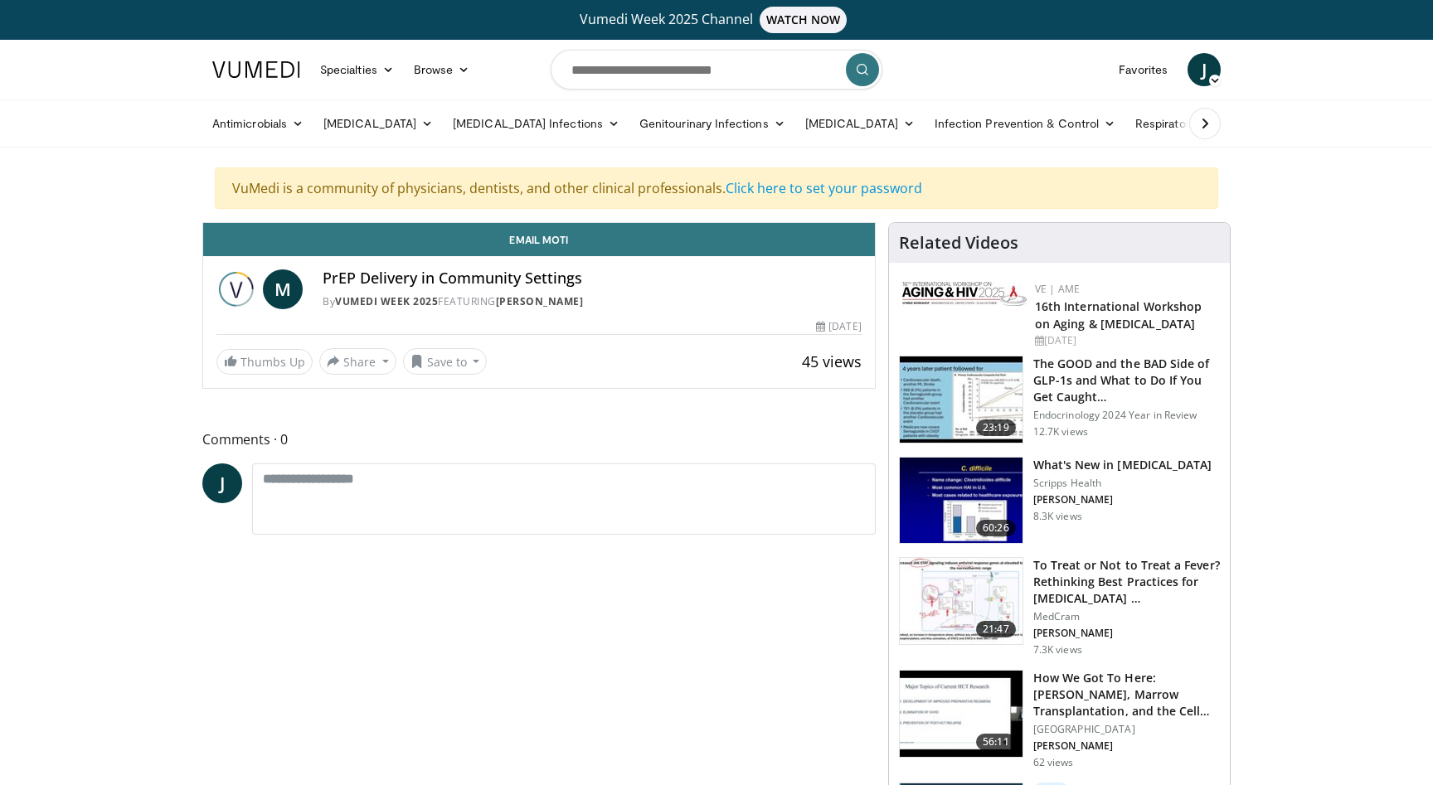 This screenshot has height=785, width=1433. Describe the element at coordinates (236, 289) in the screenshot. I see `img: Vumedi Week 2025` at that location.